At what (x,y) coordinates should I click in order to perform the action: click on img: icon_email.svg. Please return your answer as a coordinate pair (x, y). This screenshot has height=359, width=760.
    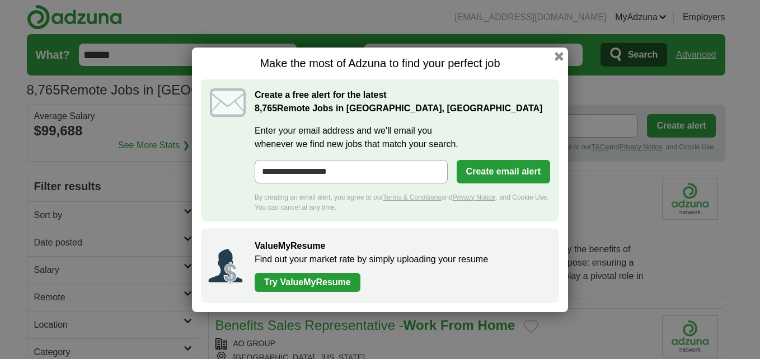
    Looking at the image, I should click on (228, 102).